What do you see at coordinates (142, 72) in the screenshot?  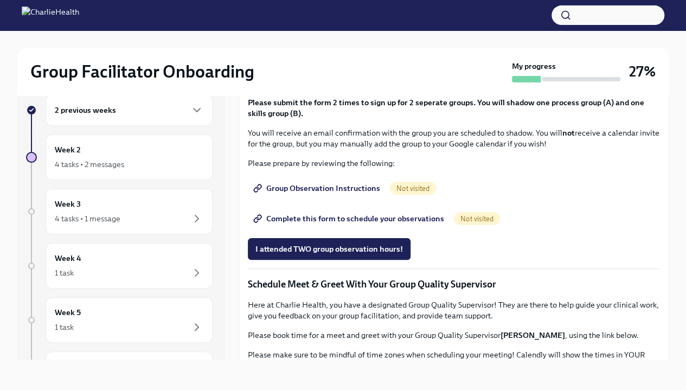 I see `h2: Group Facilitator Onboarding` at bounding box center [142, 72].